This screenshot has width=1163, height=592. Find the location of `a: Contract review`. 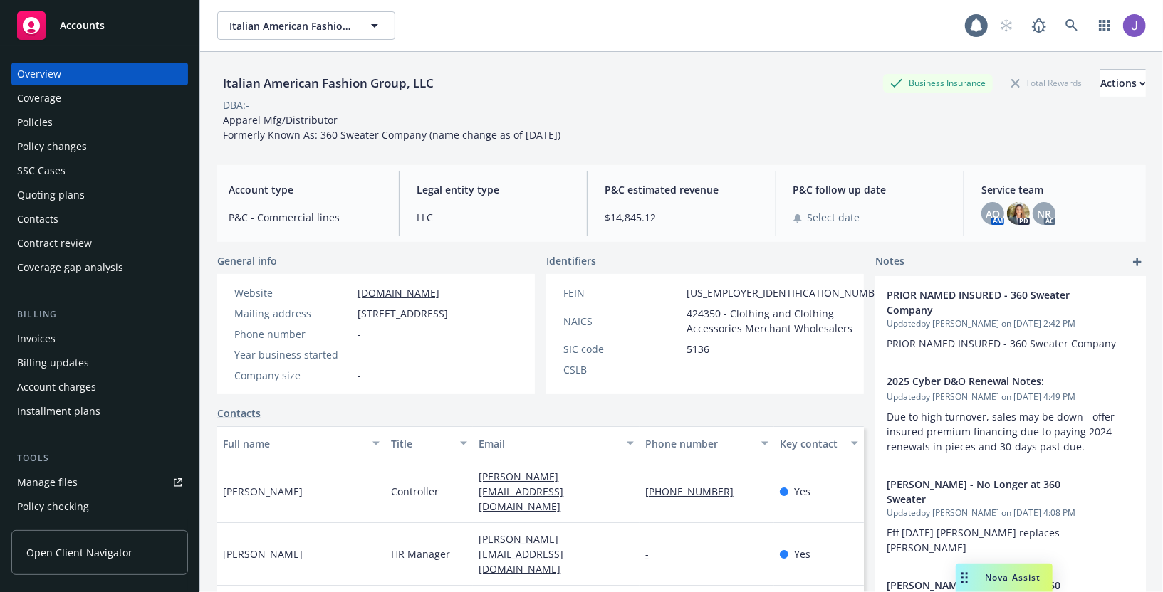

a: Contract review is located at coordinates (100, 244).